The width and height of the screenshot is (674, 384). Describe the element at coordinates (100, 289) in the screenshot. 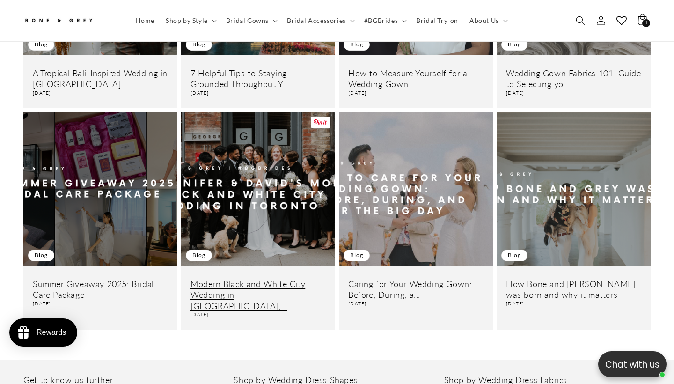

I see `a: Summer Giveaway 2025: Bridal Care Package` at that location.